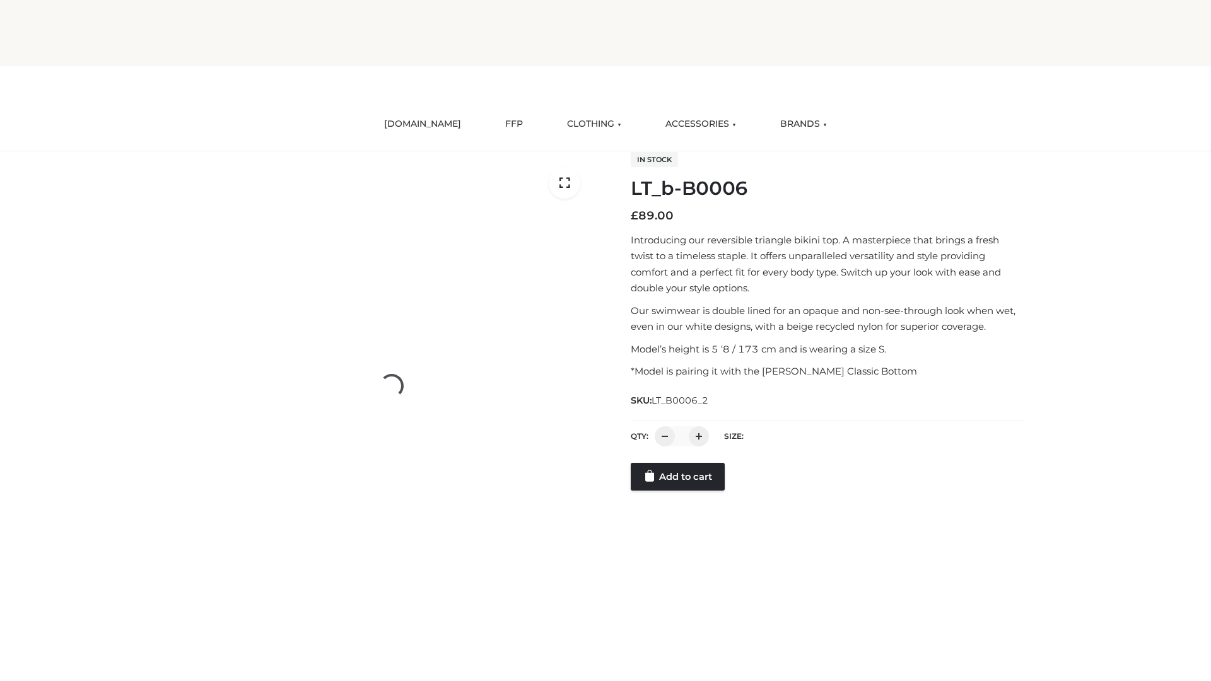 The image size is (1211, 681). What do you see at coordinates (678, 477) in the screenshot?
I see `a: Add to cart` at bounding box center [678, 477].